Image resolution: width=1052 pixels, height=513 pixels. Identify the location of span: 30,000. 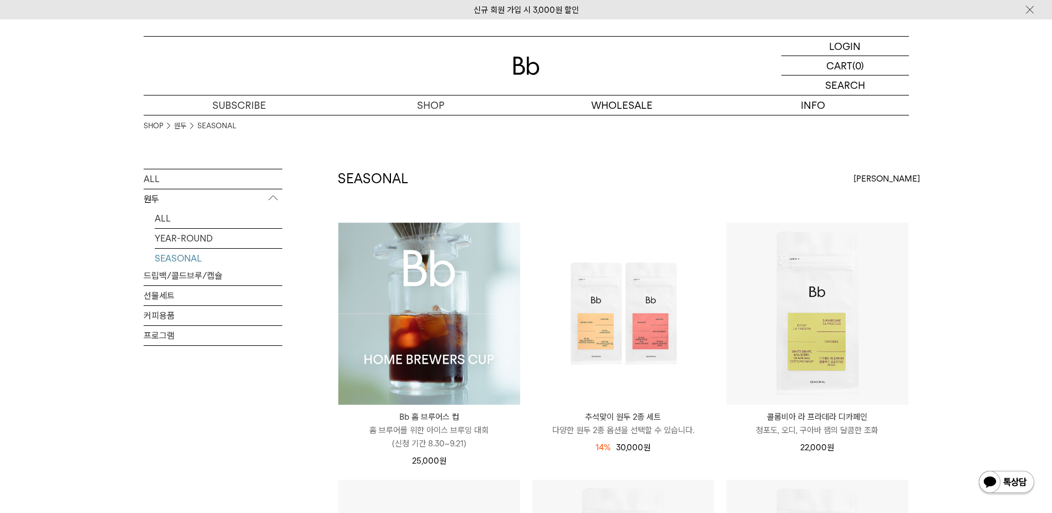
(633, 447).